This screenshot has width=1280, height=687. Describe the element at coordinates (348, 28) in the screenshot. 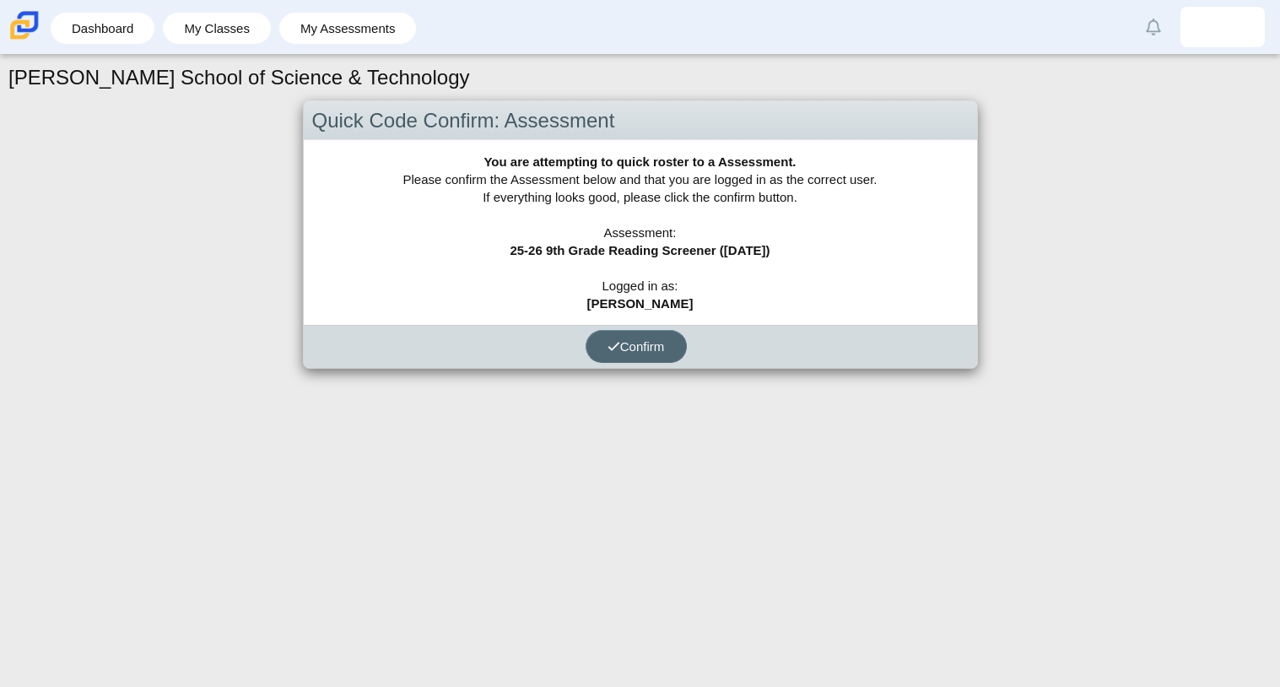

I see `a: My Assessments` at that location.